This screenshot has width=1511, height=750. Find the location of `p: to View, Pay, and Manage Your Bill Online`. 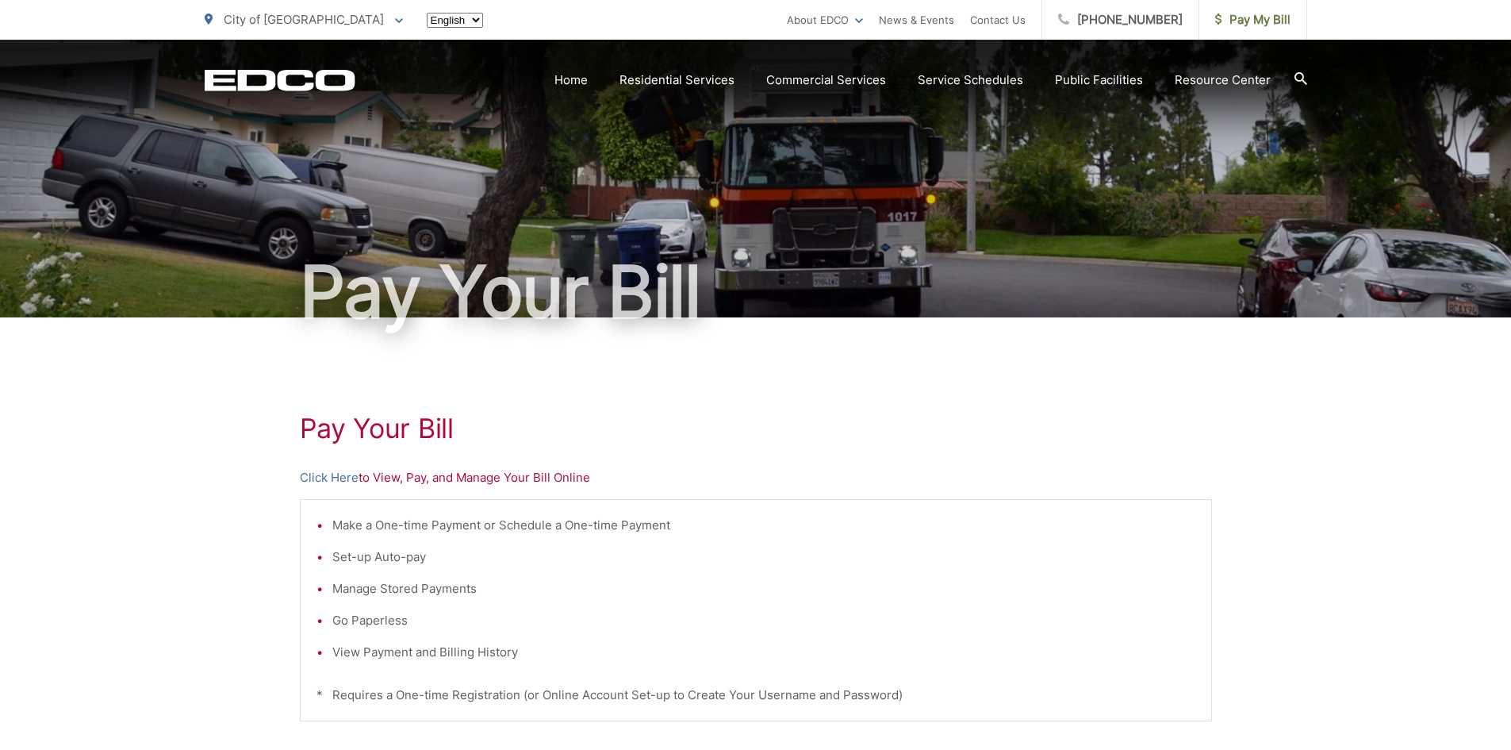

p: to View, Pay, and Manage Your Bill Online is located at coordinates (756, 478).